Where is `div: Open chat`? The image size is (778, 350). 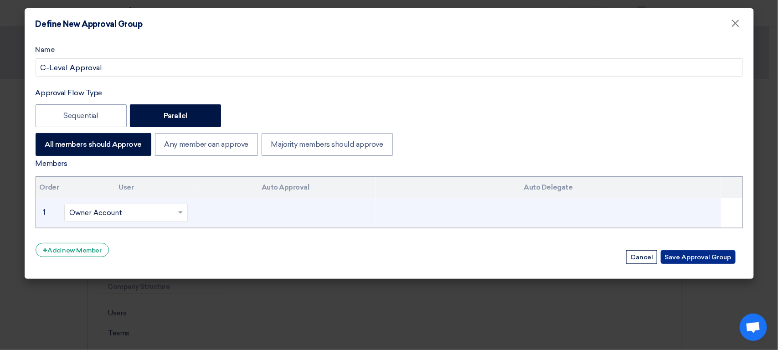 div: Open chat is located at coordinates (754, 327).